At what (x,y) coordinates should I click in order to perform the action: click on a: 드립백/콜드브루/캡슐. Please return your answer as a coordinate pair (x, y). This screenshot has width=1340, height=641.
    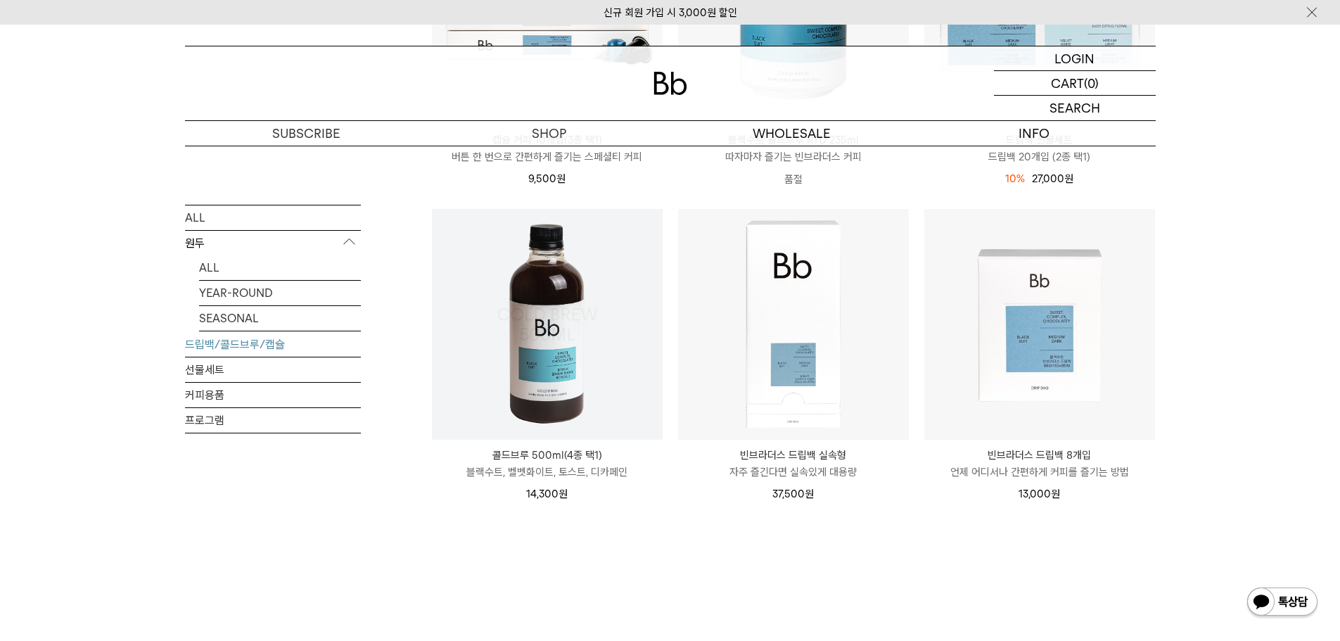
    Looking at the image, I should click on (273, 343).